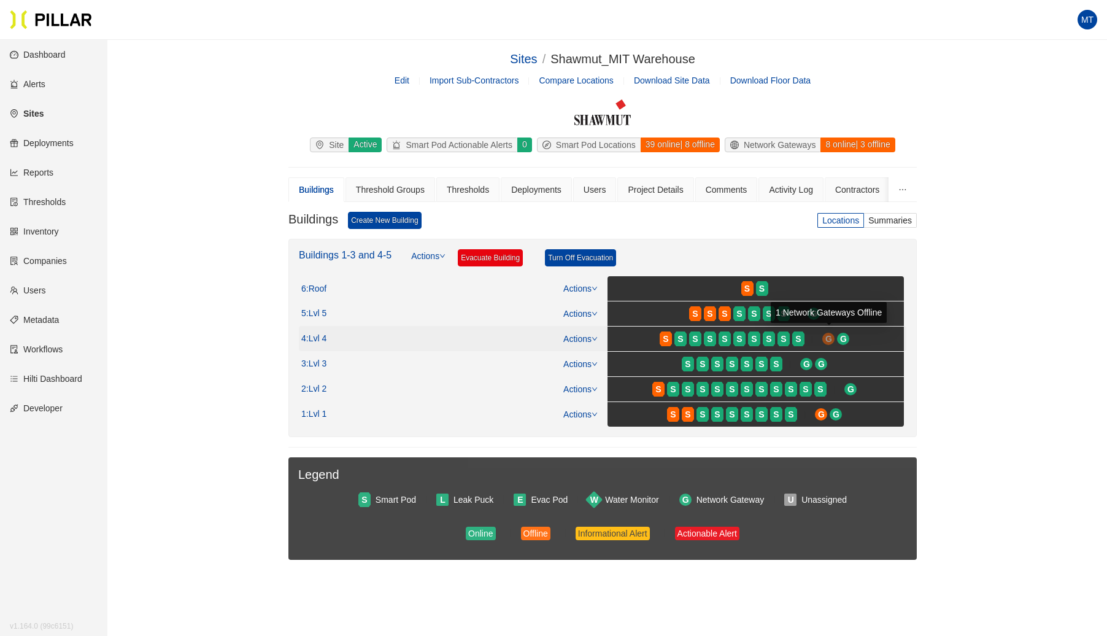  What do you see at coordinates (841, 220) in the screenshot?
I see `span: Locations` at bounding box center [841, 220].